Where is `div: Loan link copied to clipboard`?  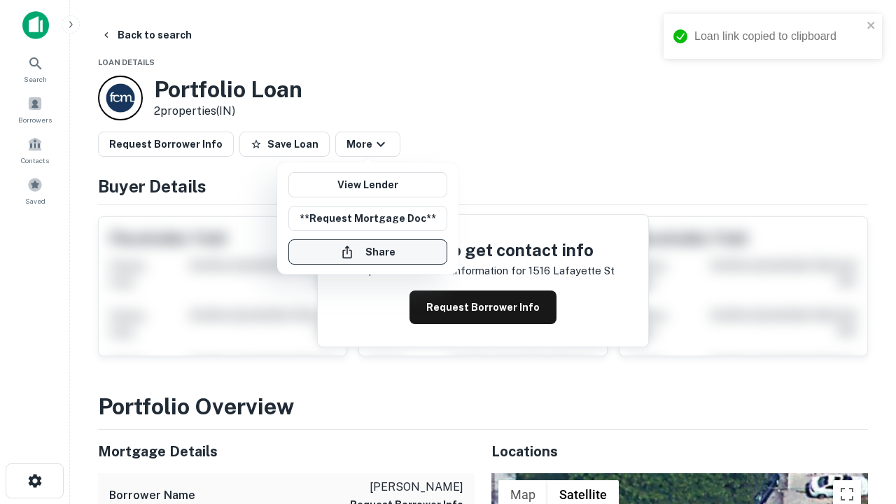
div: Loan link copied to clipboard is located at coordinates (779, 36).